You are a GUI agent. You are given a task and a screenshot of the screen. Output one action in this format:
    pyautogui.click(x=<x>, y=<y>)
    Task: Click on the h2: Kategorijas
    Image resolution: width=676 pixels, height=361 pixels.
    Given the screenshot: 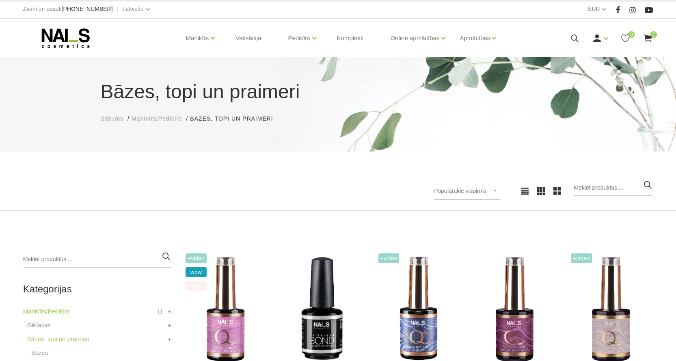 What is the action you would take?
    pyautogui.click(x=97, y=289)
    